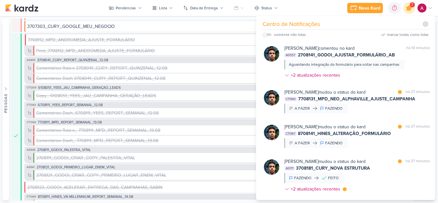 Image resolution: width=438 pixels, height=203 pixels. Describe the element at coordinates (290, 99) in the screenshot. I see `span: CT1390` at that location.